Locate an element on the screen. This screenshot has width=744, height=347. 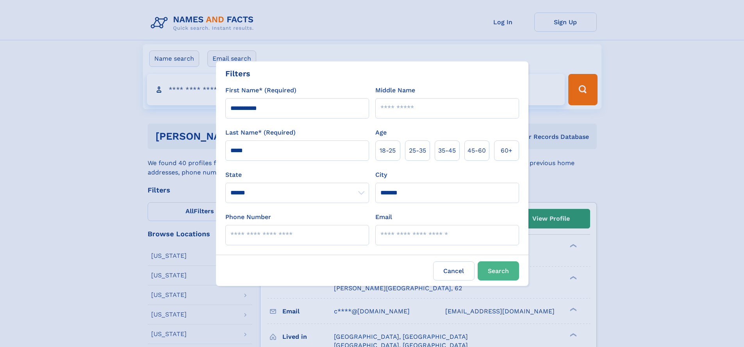
label: Email is located at coordinates (384, 217).